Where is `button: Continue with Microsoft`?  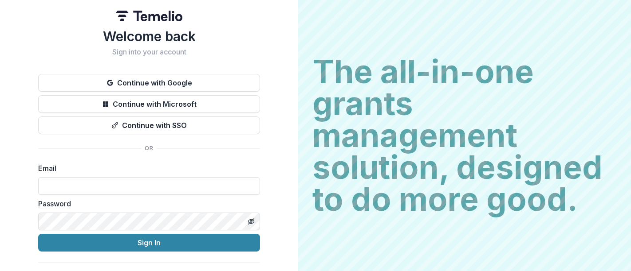 button: Continue with Microsoft is located at coordinates (149, 104).